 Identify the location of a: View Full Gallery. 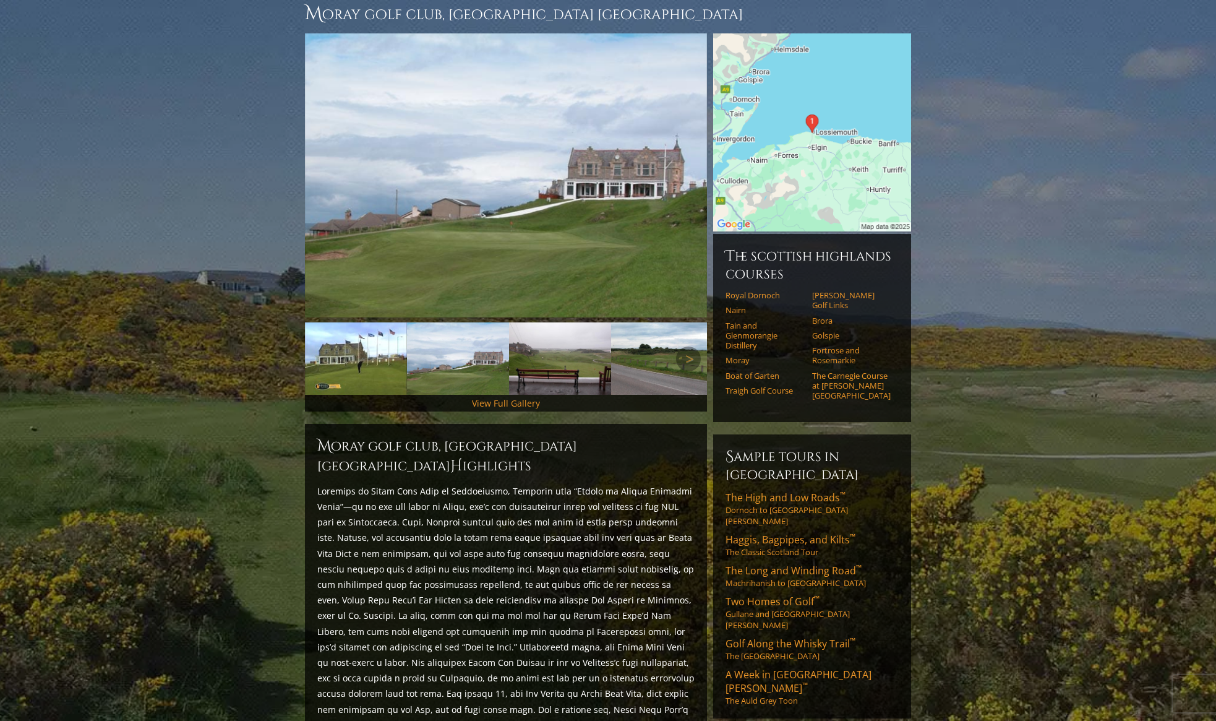
(506, 403).